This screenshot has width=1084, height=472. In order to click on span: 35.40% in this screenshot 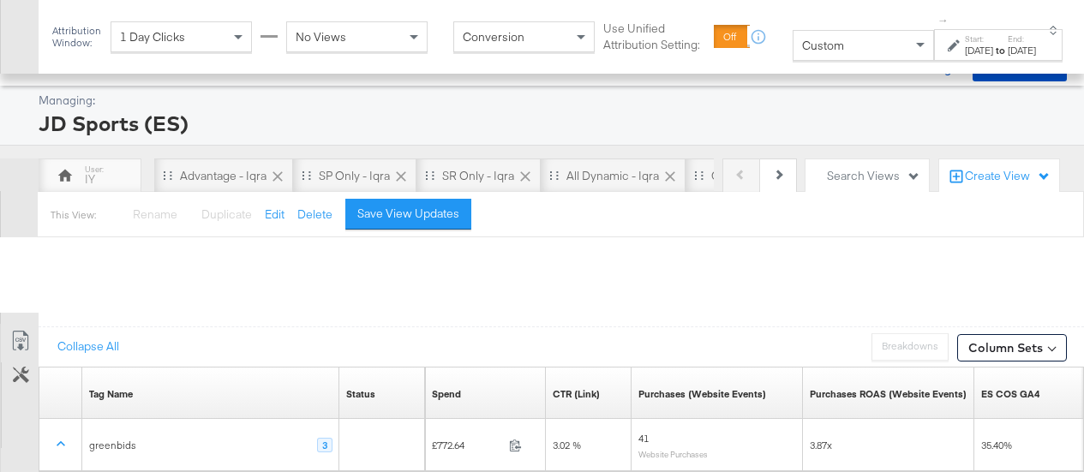, I will do `click(997, 444)`.